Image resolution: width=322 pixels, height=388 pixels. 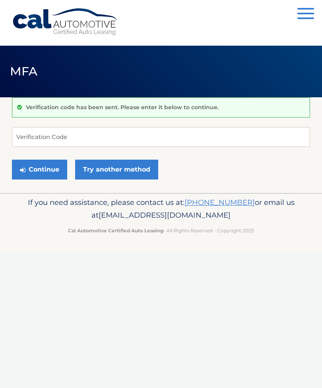 What do you see at coordinates (24, 71) in the screenshot?
I see `span: MFA` at bounding box center [24, 71].